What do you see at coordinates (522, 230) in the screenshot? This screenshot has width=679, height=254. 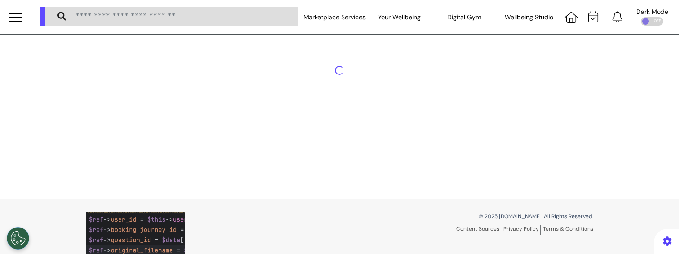 I see `a: Privacy Policy` at bounding box center [522, 230].